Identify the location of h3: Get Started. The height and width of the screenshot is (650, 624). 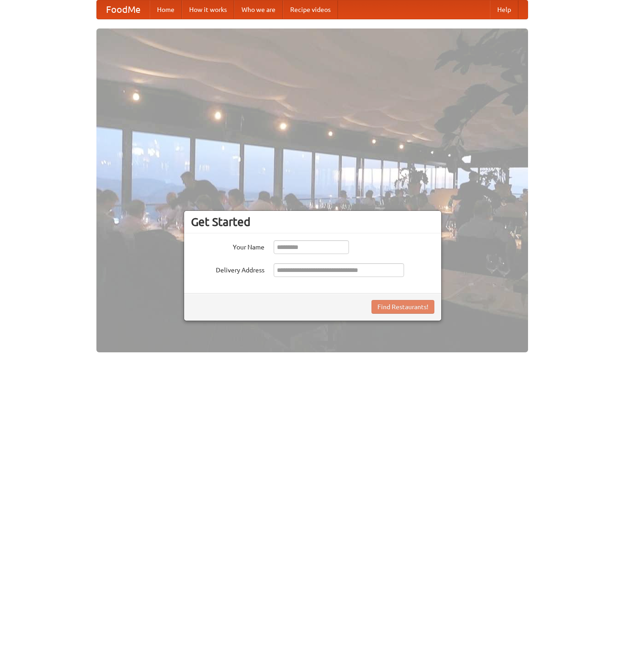
(313, 222).